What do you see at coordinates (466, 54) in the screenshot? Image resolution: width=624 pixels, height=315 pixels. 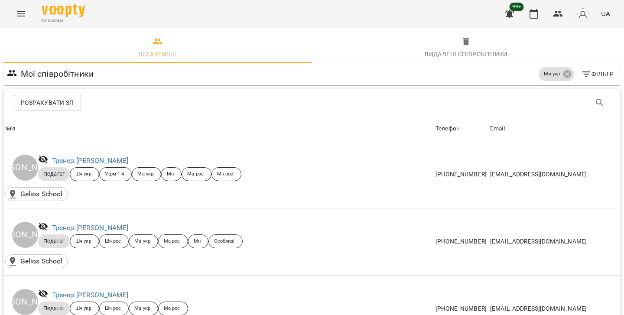 I see `div: Видалені cпівробітники` at bounding box center [466, 54].